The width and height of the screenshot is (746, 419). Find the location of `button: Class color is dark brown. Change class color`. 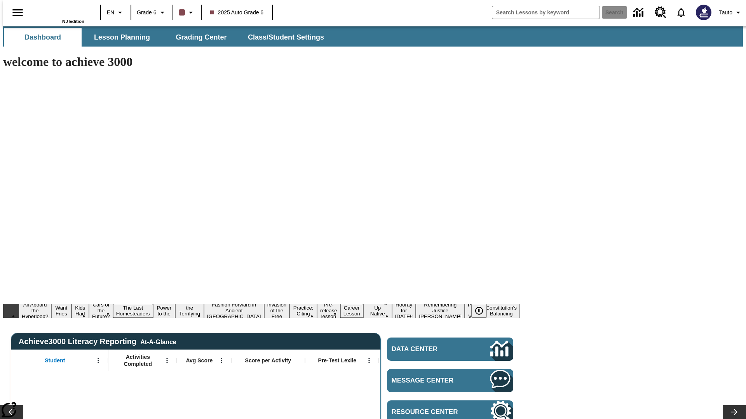

button: Class color is dark brown. Change class color is located at coordinates (187, 12).